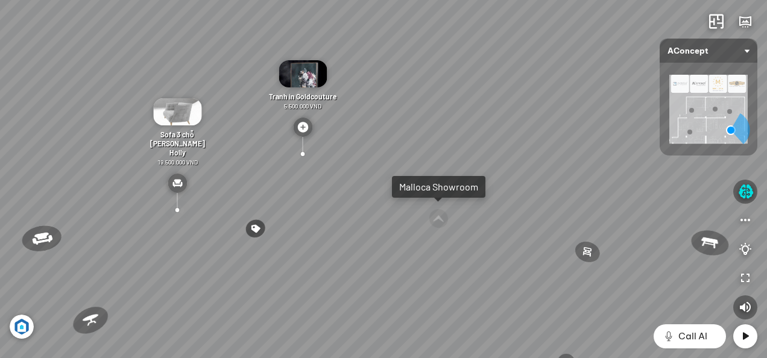  What do you see at coordinates (708, 51) in the screenshot?
I see `span: AConcept` at bounding box center [708, 51].